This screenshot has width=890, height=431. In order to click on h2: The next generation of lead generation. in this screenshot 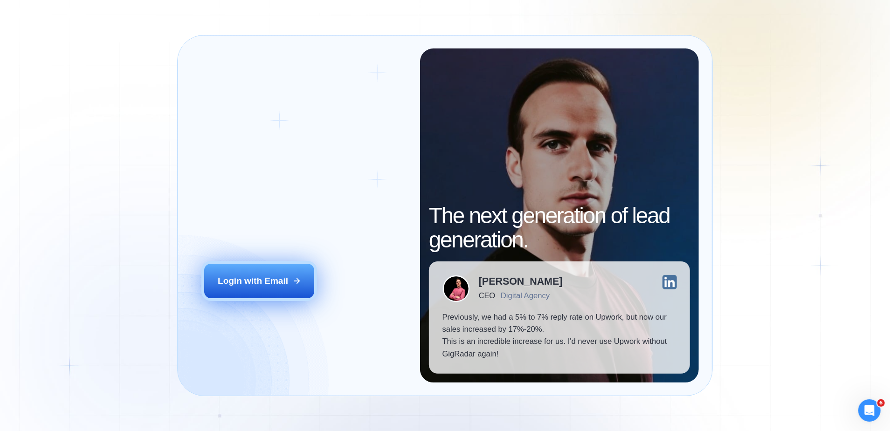, I will do `click(560, 228)`.